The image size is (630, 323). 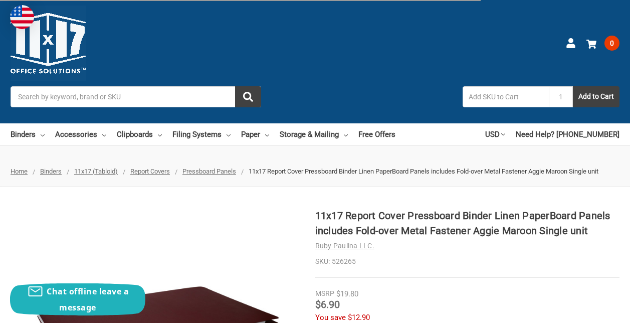 What do you see at coordinates (51, 171) in the screenshot?
I see `span: Binders` at bounding box center [51, 171].